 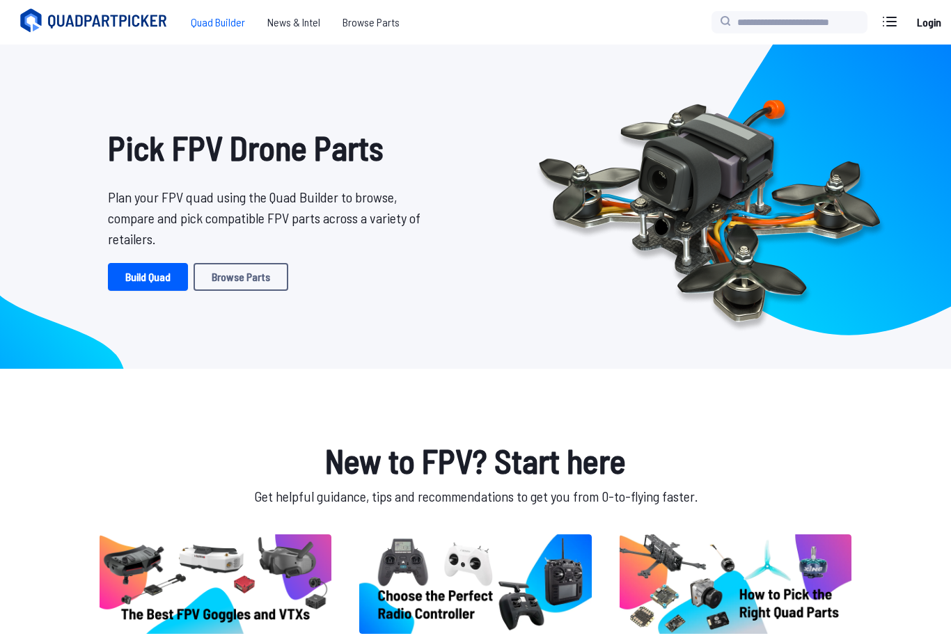 I want to click on p: Get helpful guidance, tips and recommendations to get you from 0-to-flying faster., so click(x=476, y=496).